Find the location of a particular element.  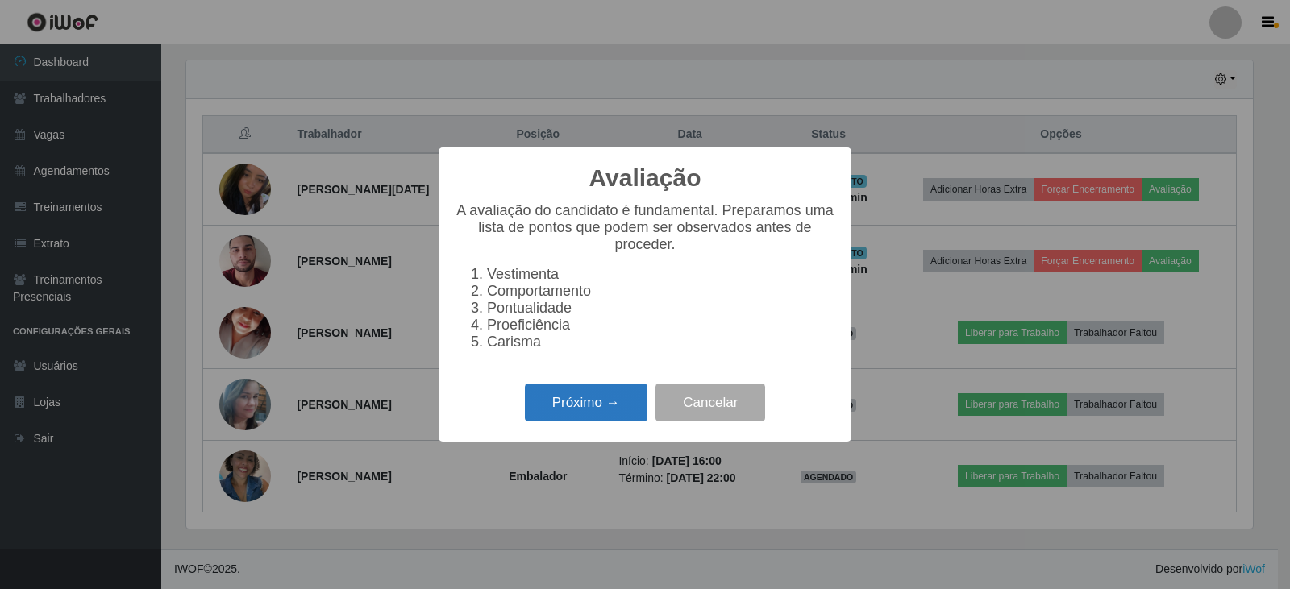

button: Cancelar is located at coordinates (710, 402).